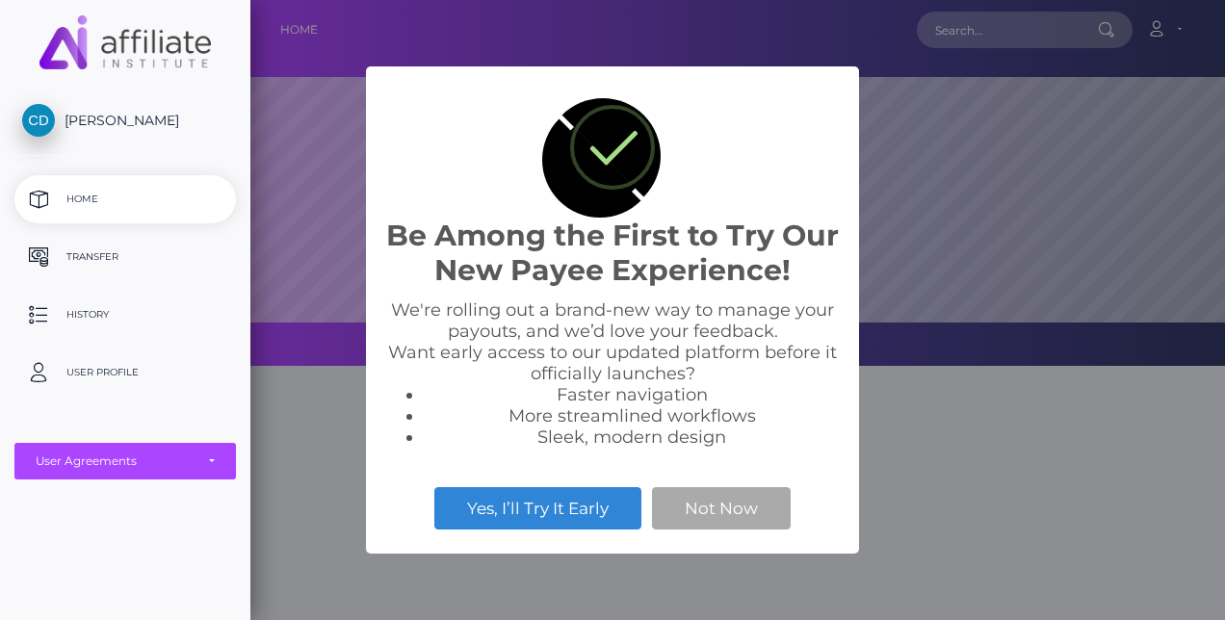 The width and height of the screenshot is (1225, 620). I want to click on button: Not Now, so click(722, 509).